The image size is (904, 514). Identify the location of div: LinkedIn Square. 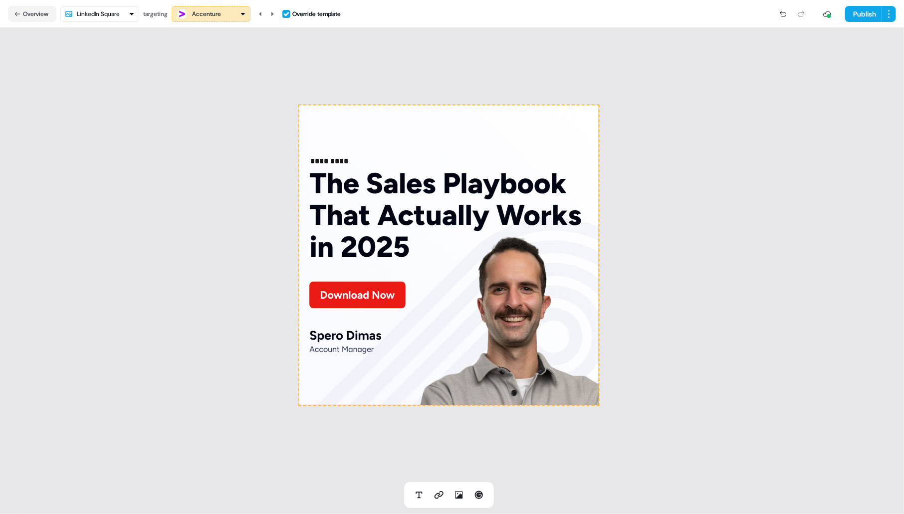
(98, 14).